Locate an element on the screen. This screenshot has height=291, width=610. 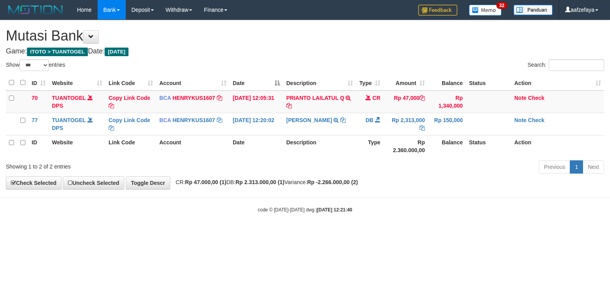
th: Rp 2.360.000,00 is located at coordinates (406, 146).